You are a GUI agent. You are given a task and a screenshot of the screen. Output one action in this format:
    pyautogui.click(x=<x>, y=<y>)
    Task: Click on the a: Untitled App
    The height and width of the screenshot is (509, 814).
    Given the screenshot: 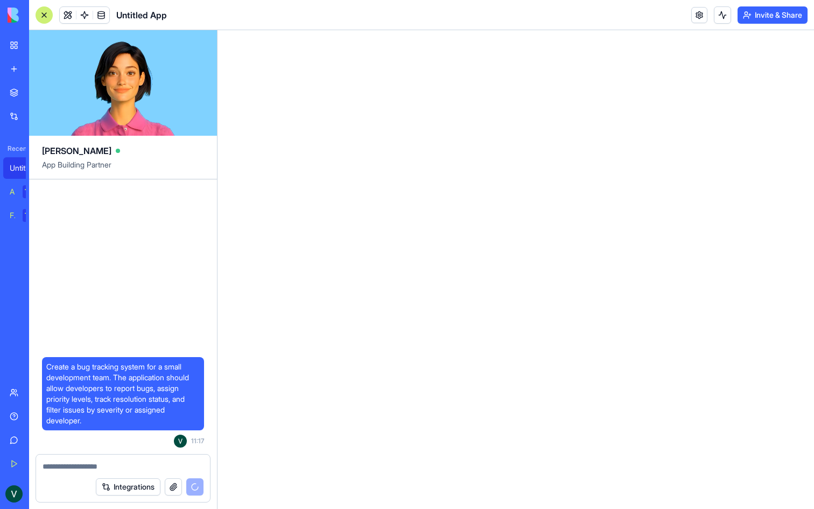 What is the action you would take?
    pyautogui.click(x=25, y=168)
    